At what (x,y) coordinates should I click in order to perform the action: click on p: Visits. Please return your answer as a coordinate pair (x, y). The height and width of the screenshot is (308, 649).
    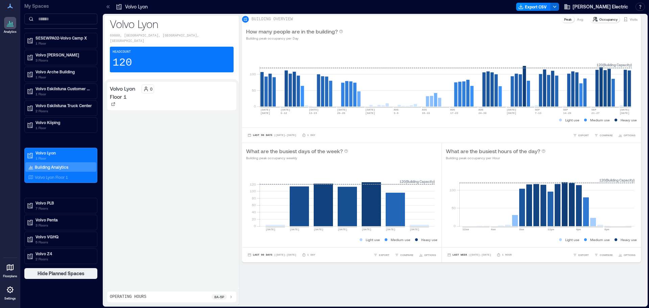
    Looking at the image, I should click on (633, 19).